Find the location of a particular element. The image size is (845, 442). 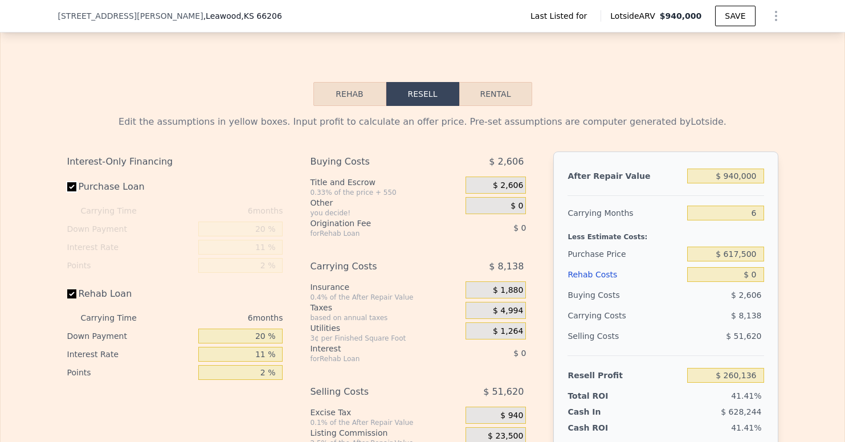

span: $ 1,880 is located at coordinates (508, 290).